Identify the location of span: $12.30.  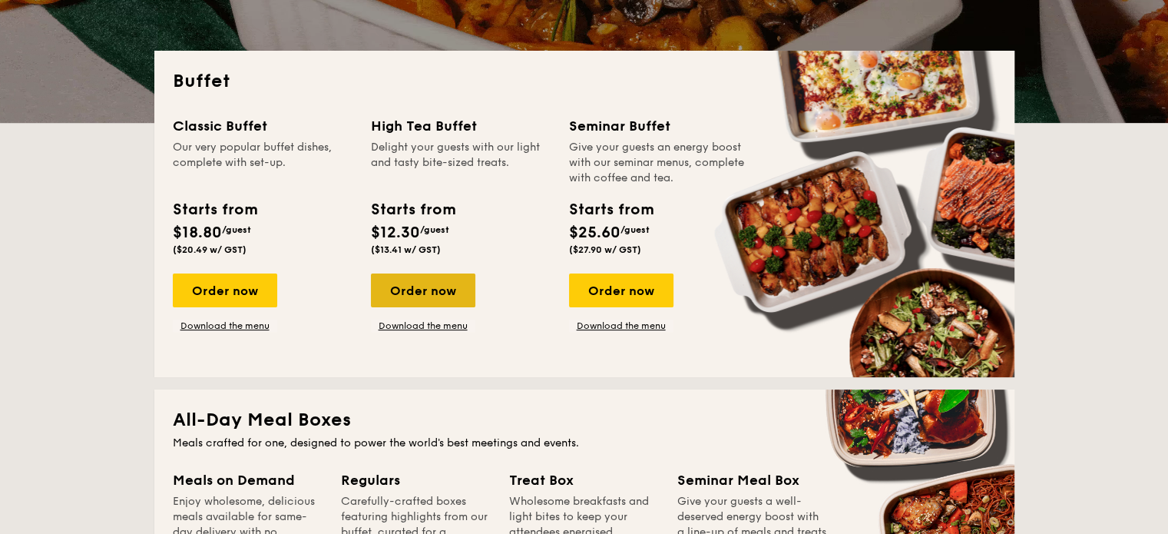
(395, 233).